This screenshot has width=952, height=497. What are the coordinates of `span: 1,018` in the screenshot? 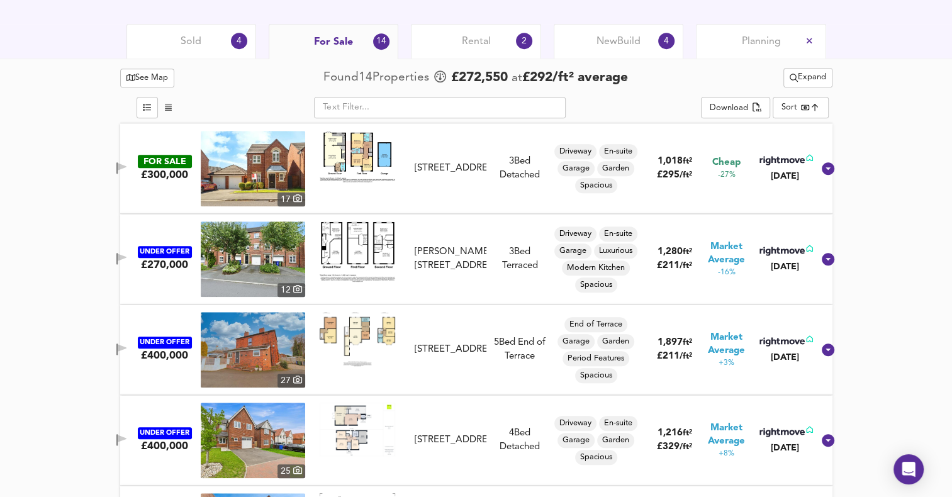 It's located at (670, 161).